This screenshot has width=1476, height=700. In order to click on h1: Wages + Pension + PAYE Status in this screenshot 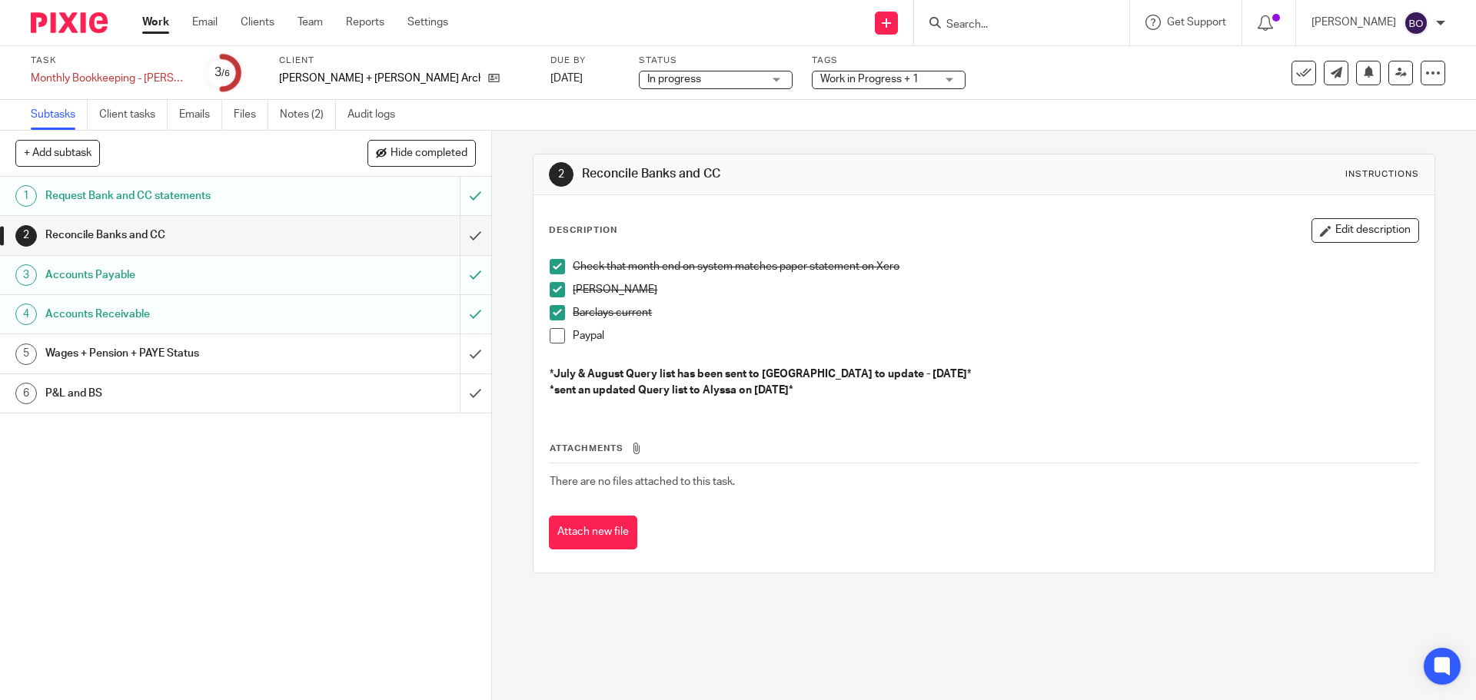, I will do `click(178, 354)`.